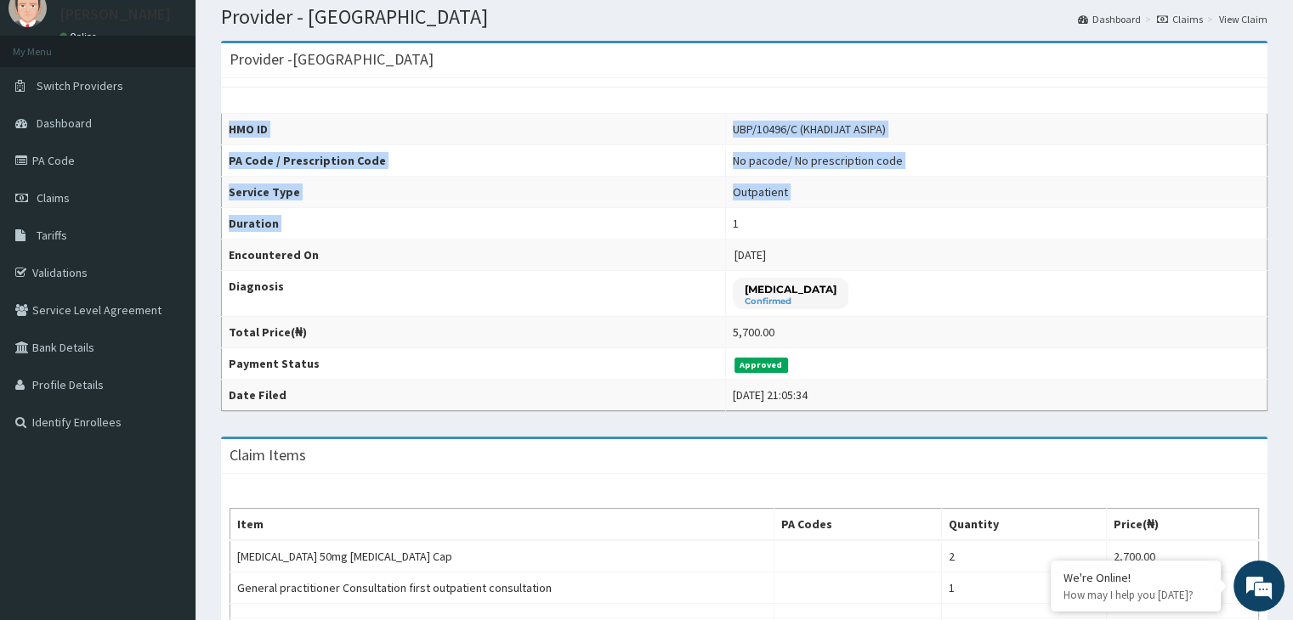  I want to click on th: Quantity, so click(1023, 525).